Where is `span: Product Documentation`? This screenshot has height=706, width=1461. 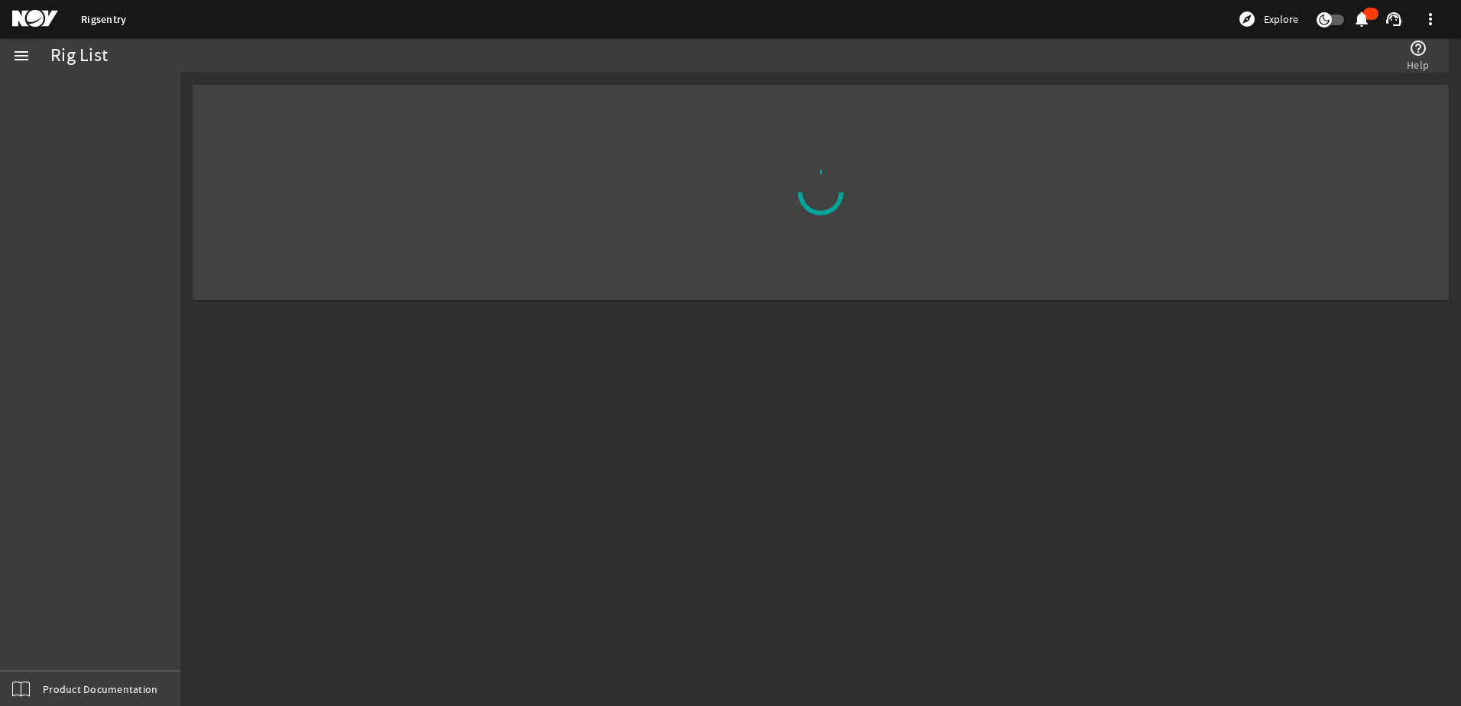
span: Product Documentation is located at coordinates (100, 689).